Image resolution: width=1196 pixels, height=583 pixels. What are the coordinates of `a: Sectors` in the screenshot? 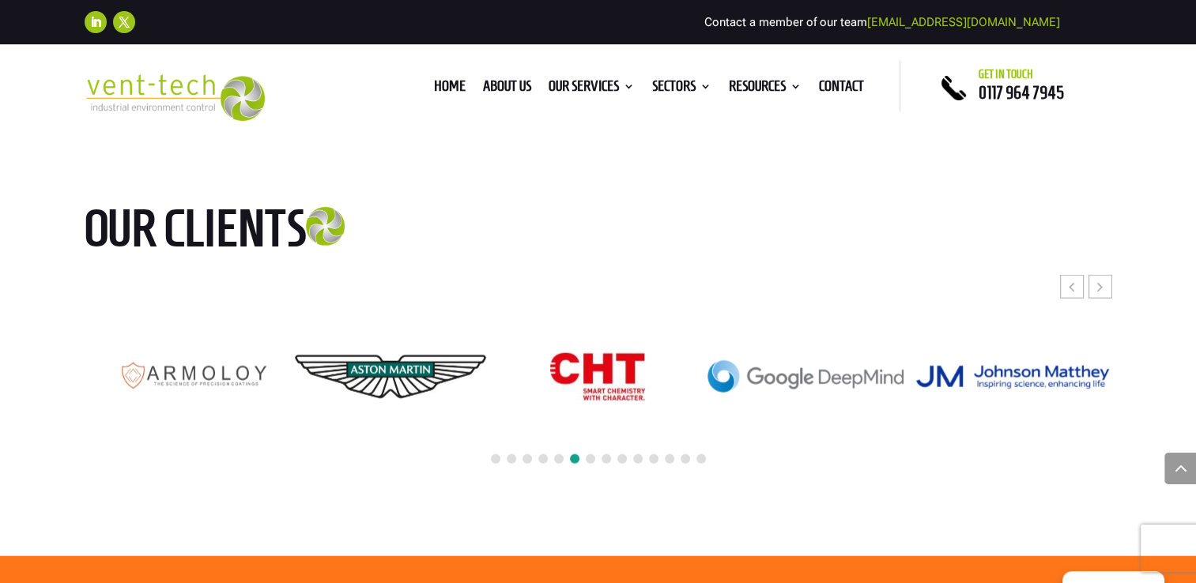 It's located at (681, 89).